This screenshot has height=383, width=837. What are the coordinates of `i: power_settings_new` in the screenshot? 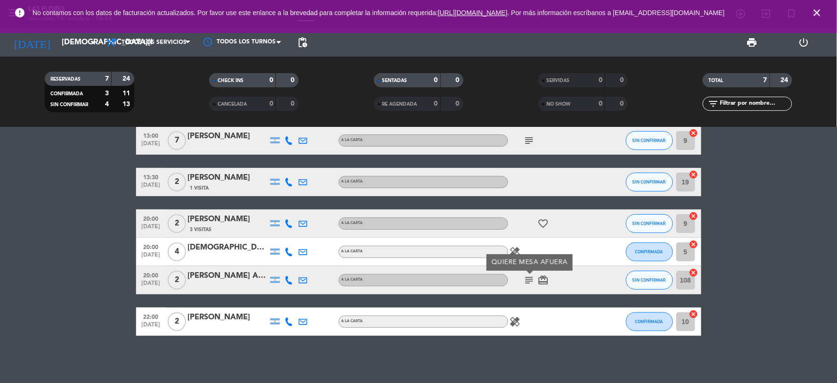 It's located at (804, 42).